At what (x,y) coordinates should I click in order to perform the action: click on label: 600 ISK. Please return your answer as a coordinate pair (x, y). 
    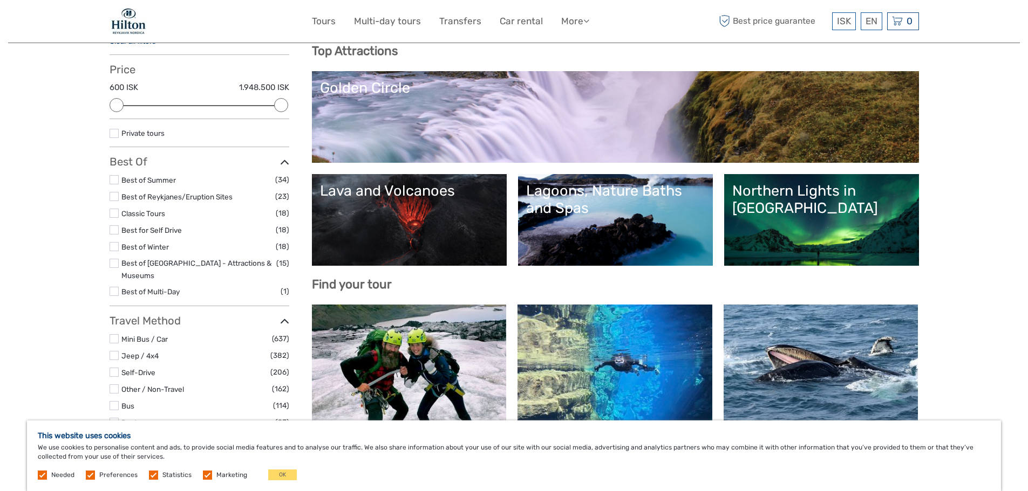
    Looking at the image, I should click on (124, 87).